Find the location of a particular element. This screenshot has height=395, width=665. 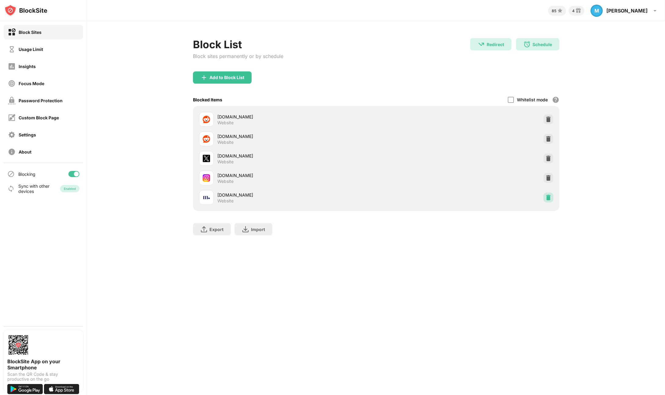

img: password-protection-off.svg is located at coordinates (12, 100).